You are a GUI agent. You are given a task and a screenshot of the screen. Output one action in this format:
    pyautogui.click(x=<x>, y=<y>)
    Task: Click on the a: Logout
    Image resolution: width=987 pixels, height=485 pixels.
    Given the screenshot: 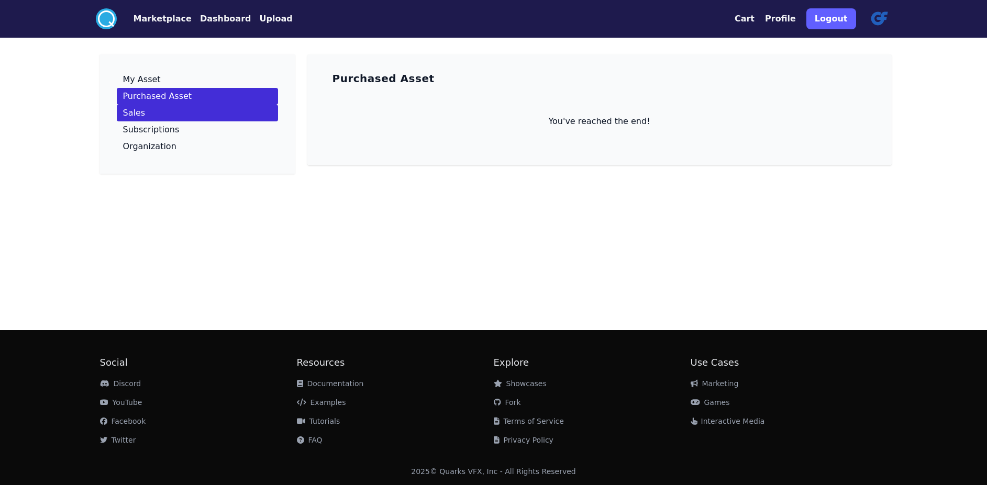 What is the action you would take?
    pyautogui.click(x=831, y=19)
    